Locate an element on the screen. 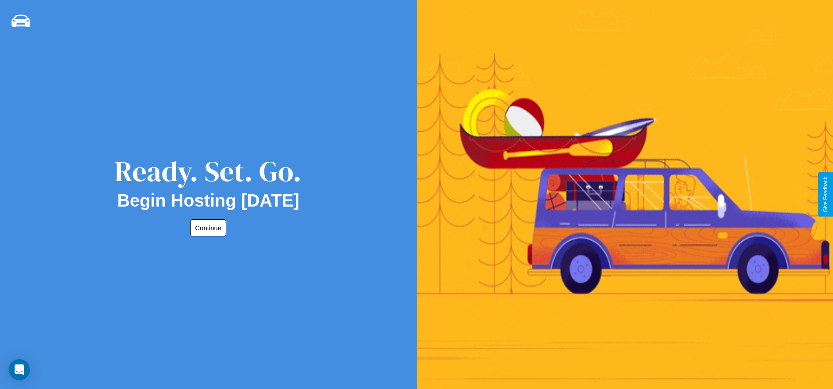 This screenshot has height=389, width=833. div: Open Intercom Messenger is located at coordinates (19, 370).